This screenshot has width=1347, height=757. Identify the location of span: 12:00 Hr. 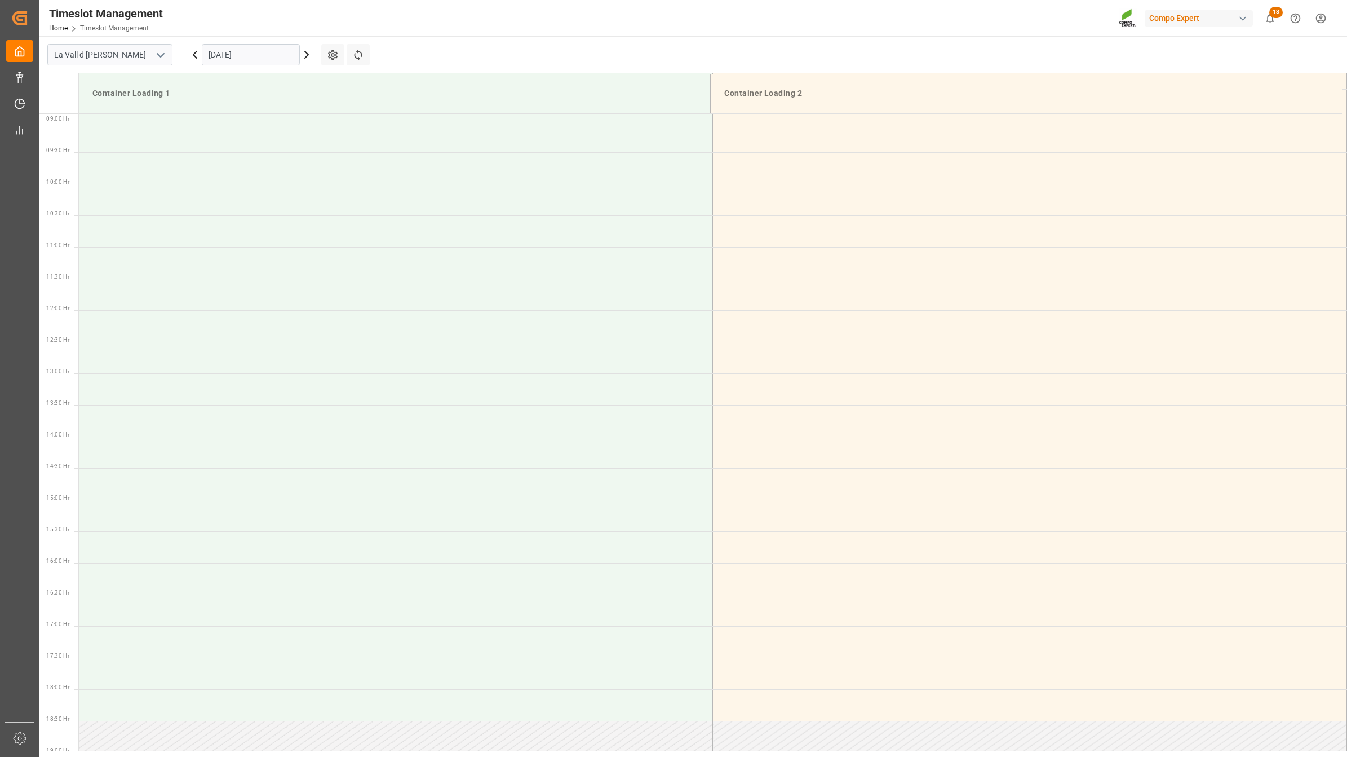
(58, 308).